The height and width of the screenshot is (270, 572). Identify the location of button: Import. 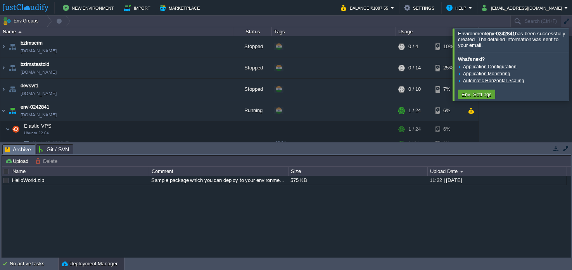
(138, 8).